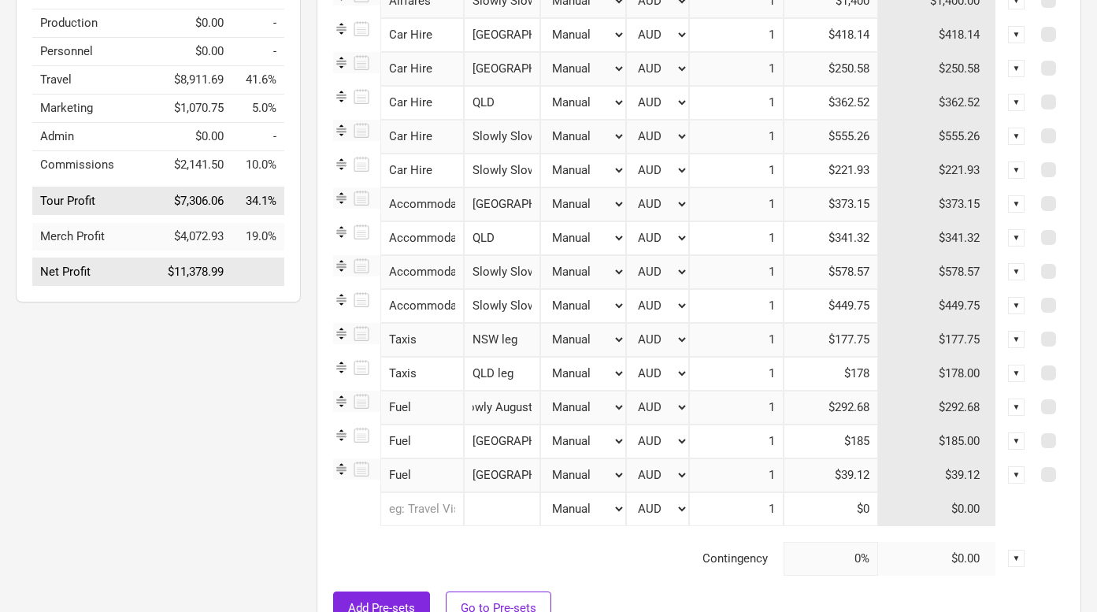 The height and width of the screenshot is (612, 1097). I want to click on td: $7,306.06, so click(195, 201).